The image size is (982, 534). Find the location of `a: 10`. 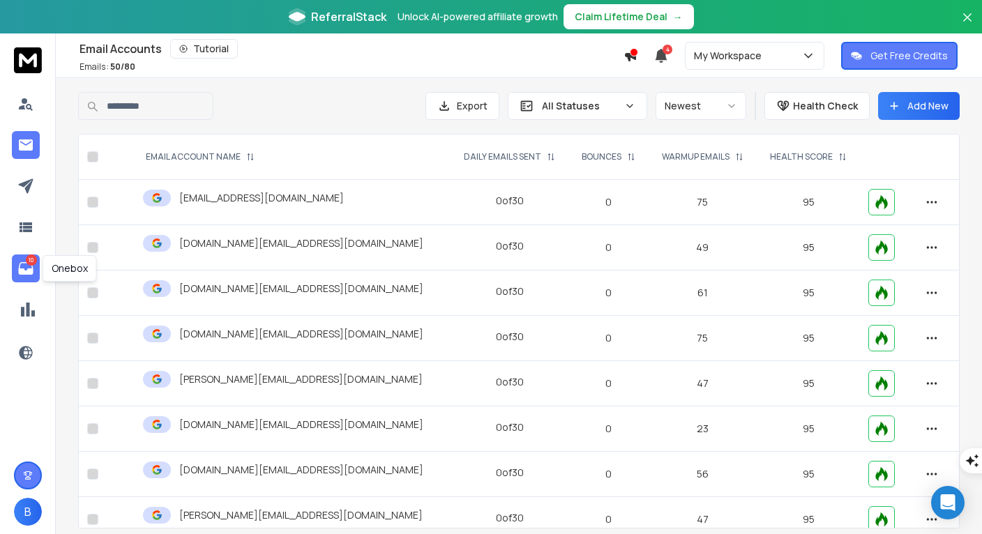

a: 10 is located at coordinates (26, 269).